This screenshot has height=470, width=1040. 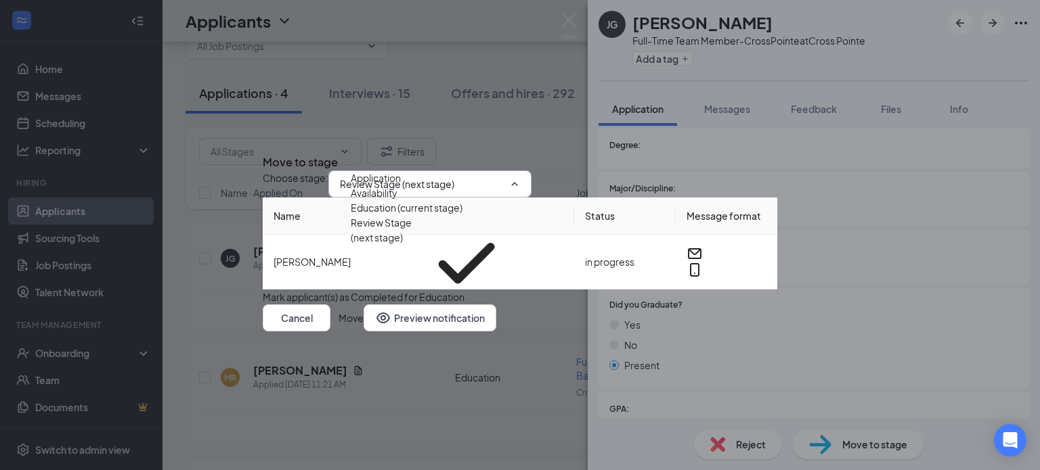 What do you see at coordinates (430, 318) in the screenshot?
I see `button: Preview notificationEye` at bounding box center [430, 318].